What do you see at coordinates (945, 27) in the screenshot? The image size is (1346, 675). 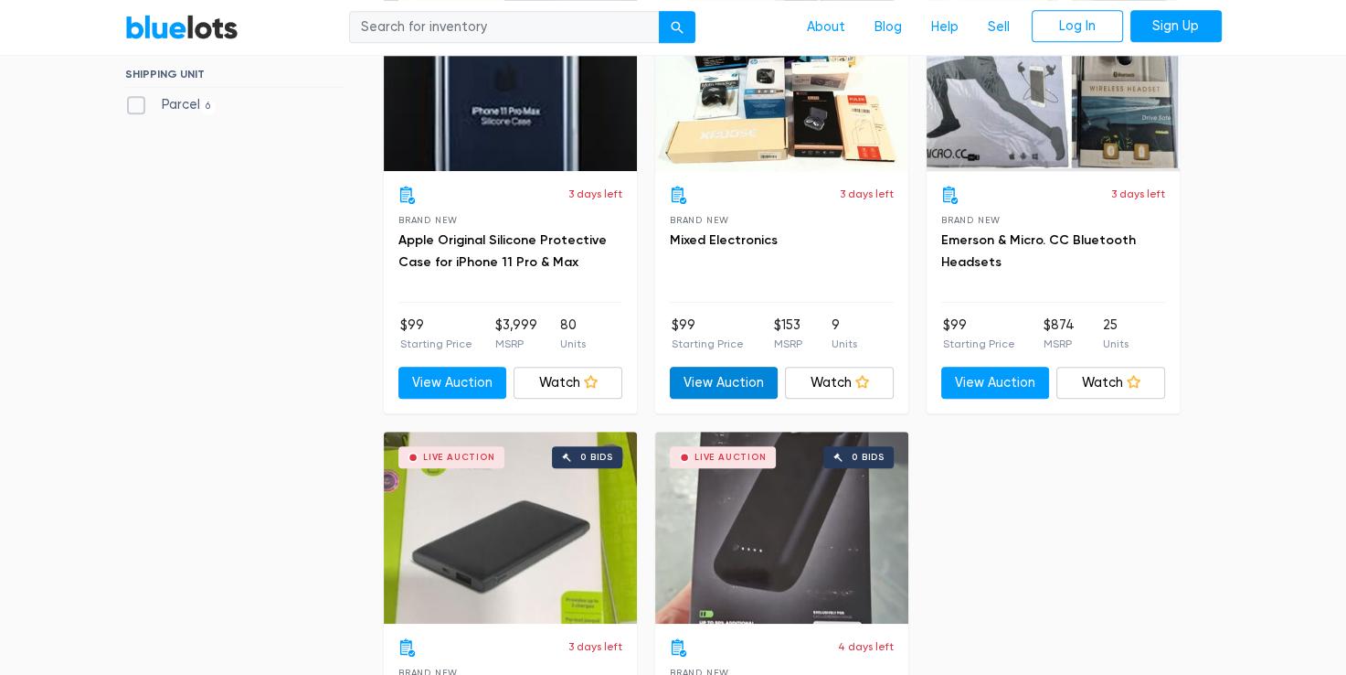 I see `a: Help` at bounding box center [945, 27].